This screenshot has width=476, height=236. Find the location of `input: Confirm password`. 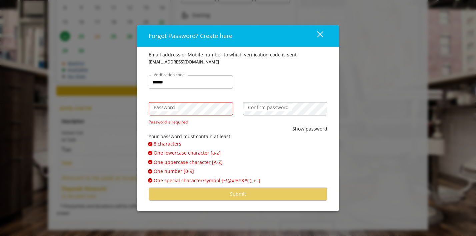

input: Confirm password is located at coordinates (285, 109).